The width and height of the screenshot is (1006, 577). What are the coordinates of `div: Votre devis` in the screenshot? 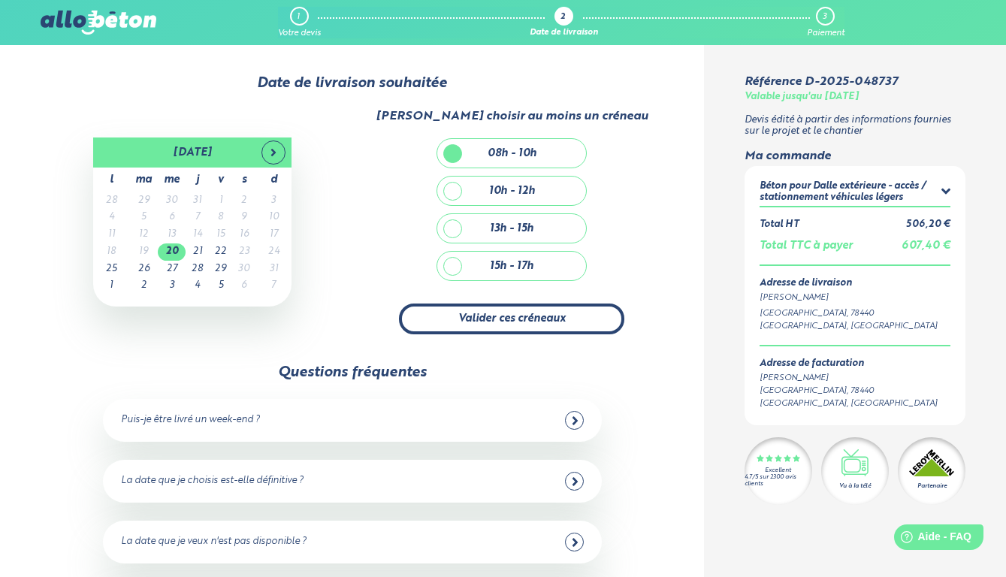 It's located at (299, 33).